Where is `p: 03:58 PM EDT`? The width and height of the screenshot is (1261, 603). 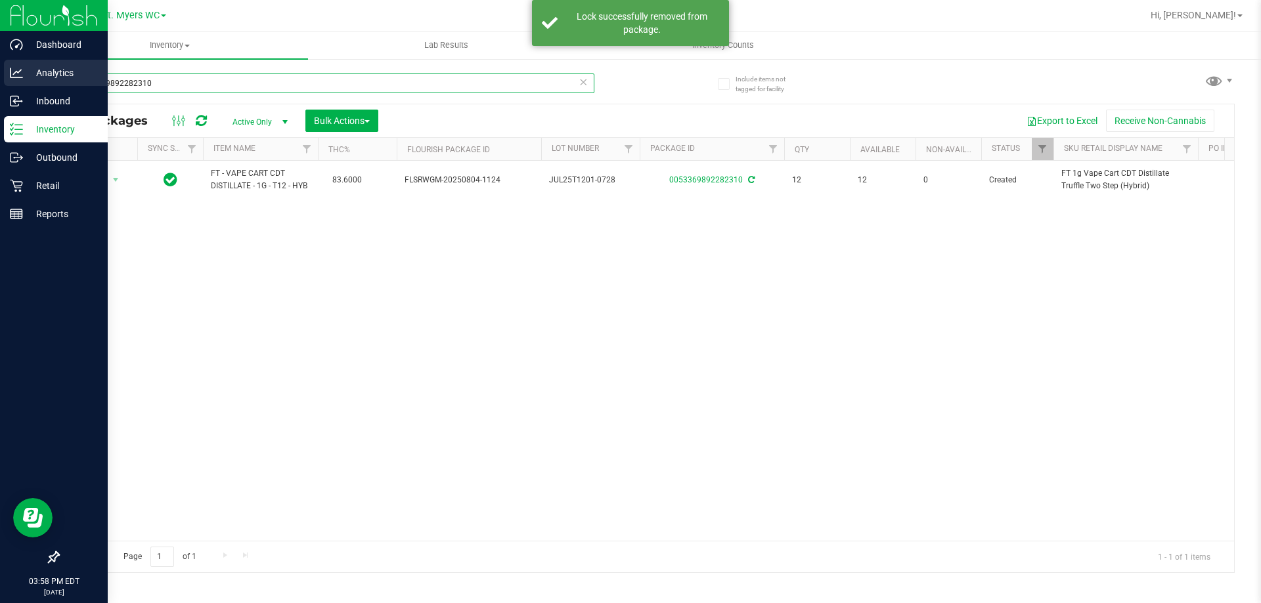 p: 03:58 PM EDT is located at coordinates (54, 582).